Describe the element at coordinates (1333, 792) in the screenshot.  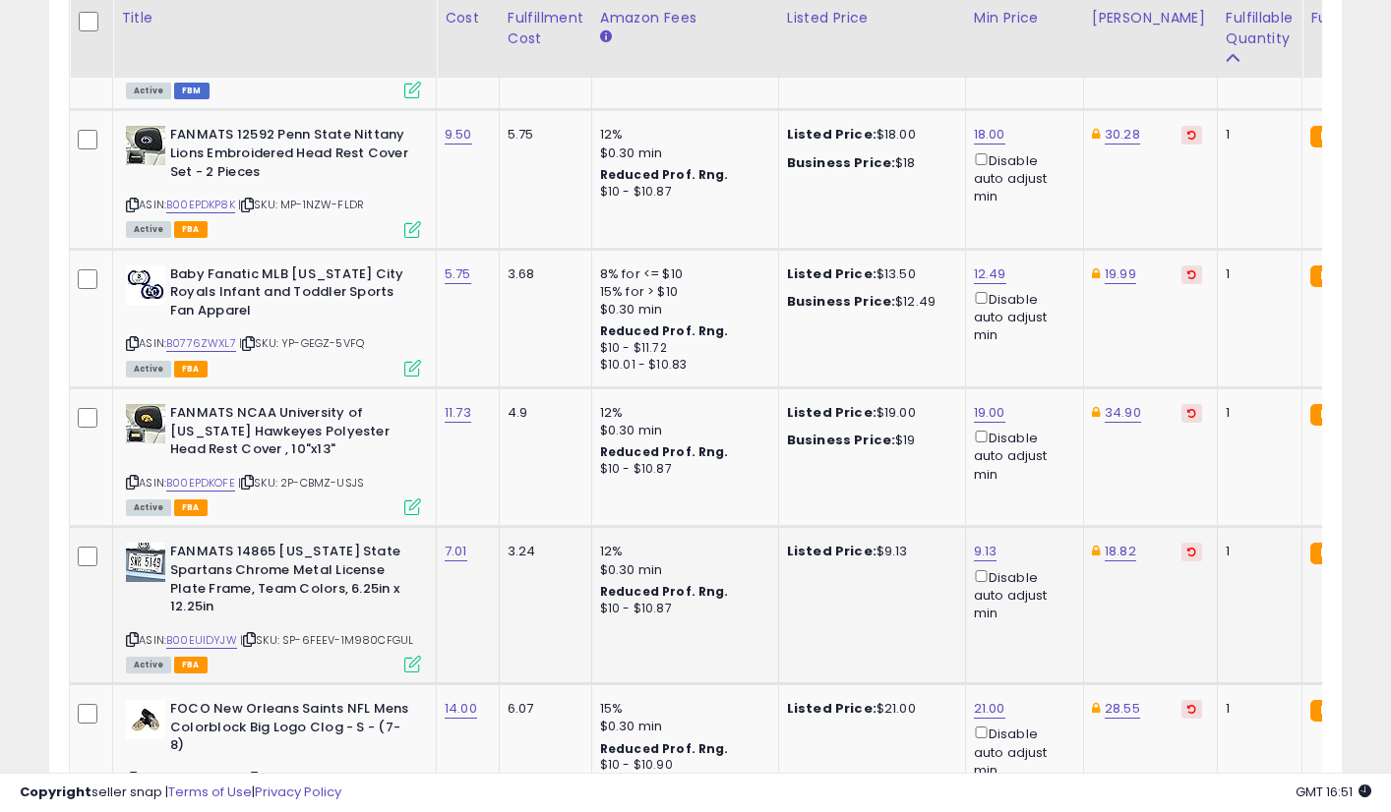
I see `span: 2025-10-11 16:51 GMT` at that location.